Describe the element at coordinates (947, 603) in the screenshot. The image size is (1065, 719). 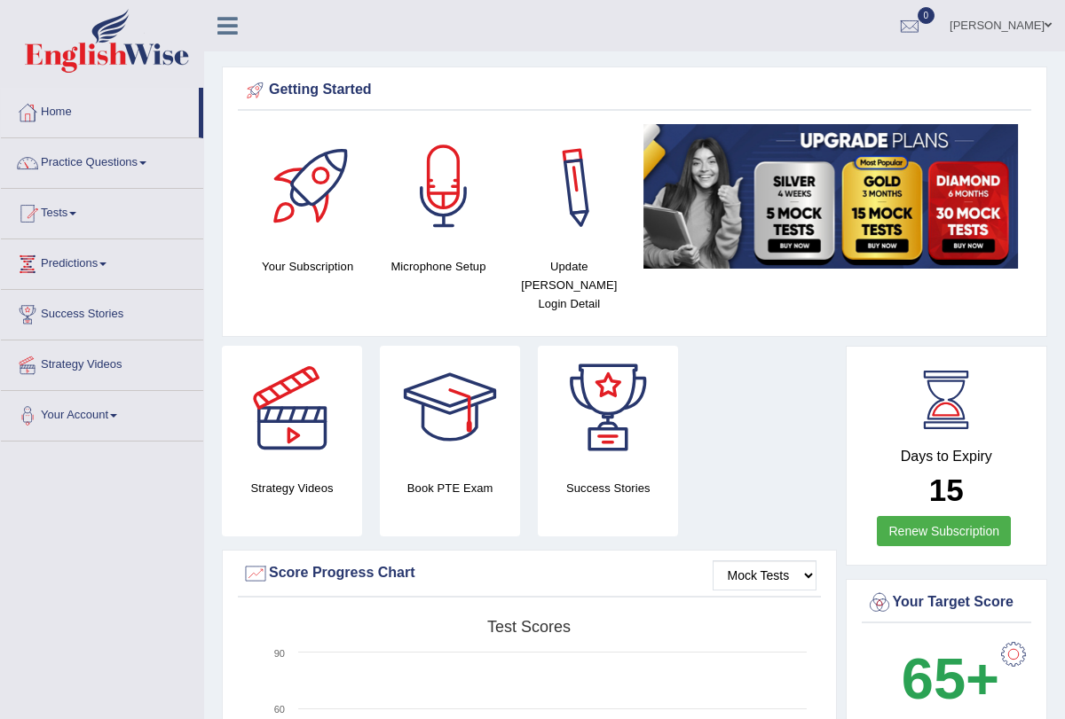
I see `div: Your Target Score` at that location.